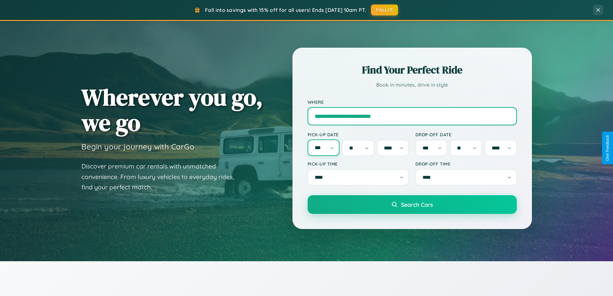 The height and width of the screenshot is (296, 613). I want to click on span: Search Cars, so click(417, 204).